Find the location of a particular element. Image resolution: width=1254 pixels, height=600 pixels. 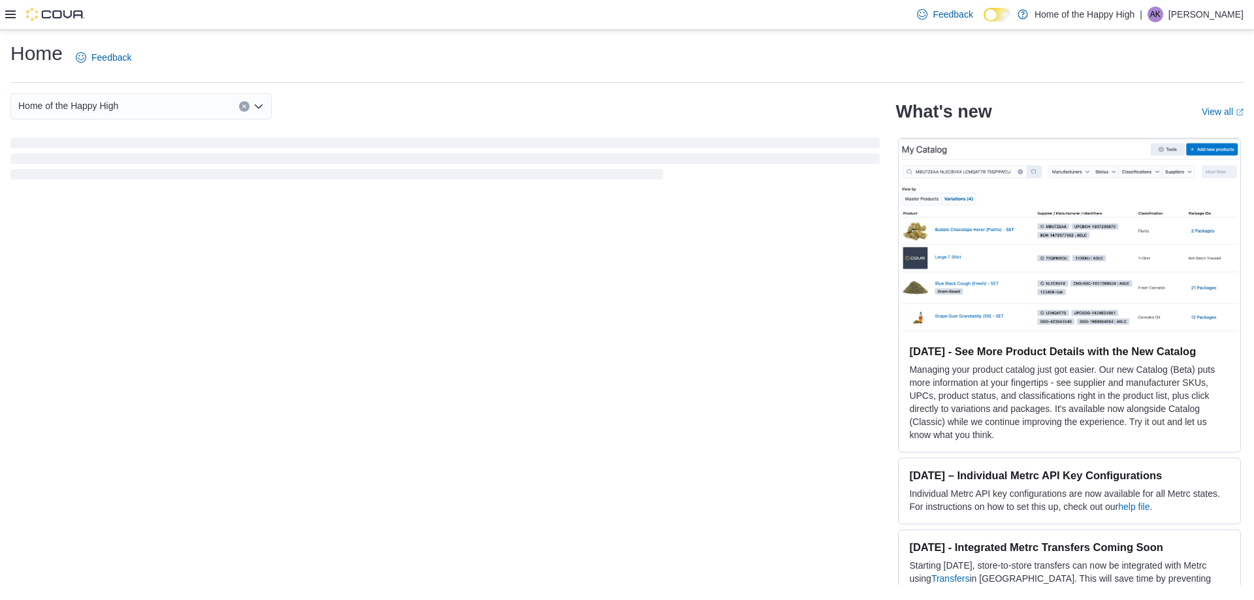

p: Managing your product catalog just got easier. Our new Catalog (Beta) puts more information at yo... is located at coordinates (1069, 402).